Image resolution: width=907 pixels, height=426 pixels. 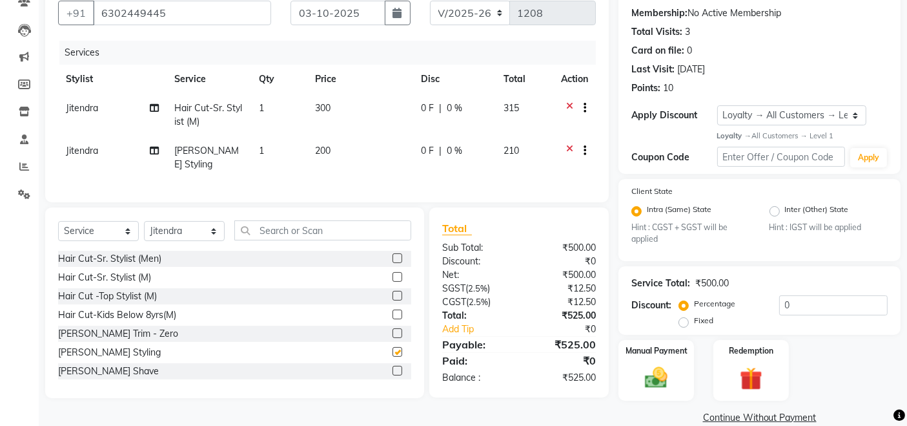 I want to click on span: CGST, so click(x=454, y=302).